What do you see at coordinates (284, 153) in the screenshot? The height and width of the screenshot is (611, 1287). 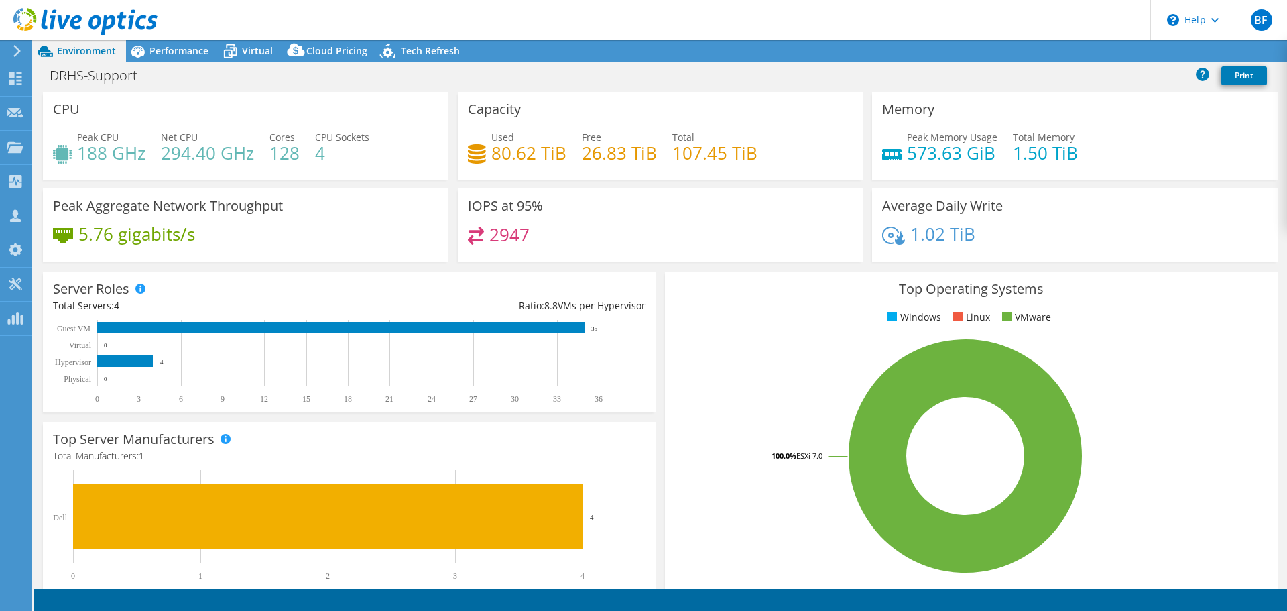 I see `h4: 128` at bounding box center [284, 153].